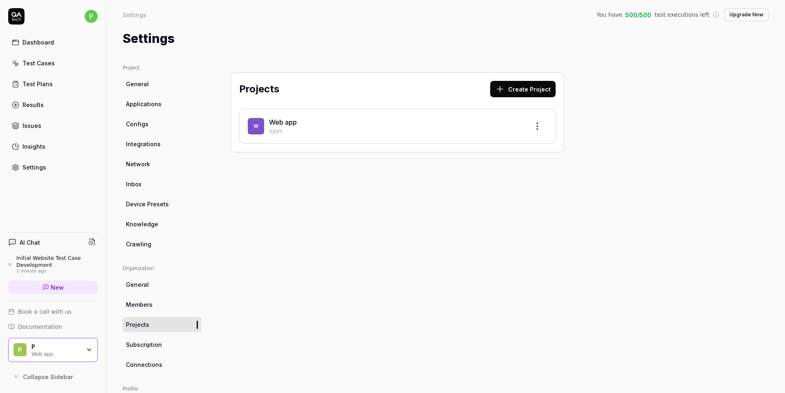  What do you see at coordinates (38, 84) in the screenshot?
I see `div: Test Plans` at bounding box center [38, 84].